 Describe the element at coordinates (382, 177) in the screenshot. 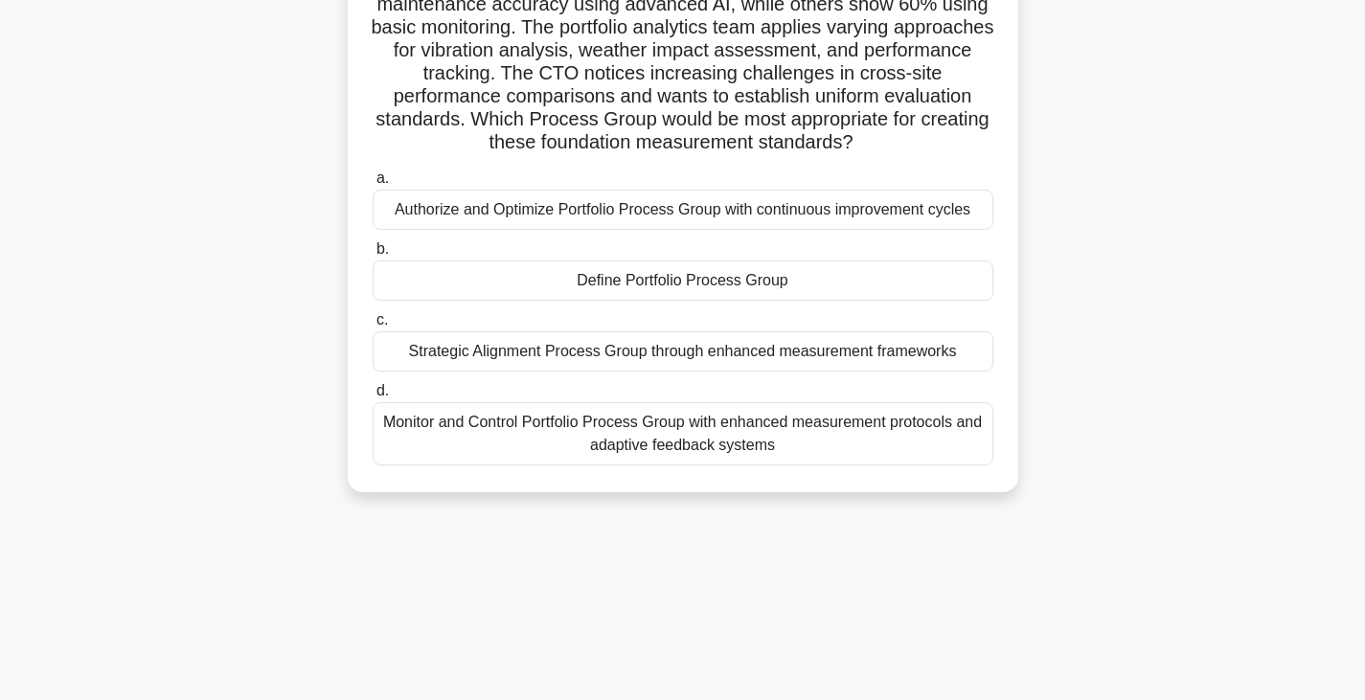

I see `span: a.` at that location.